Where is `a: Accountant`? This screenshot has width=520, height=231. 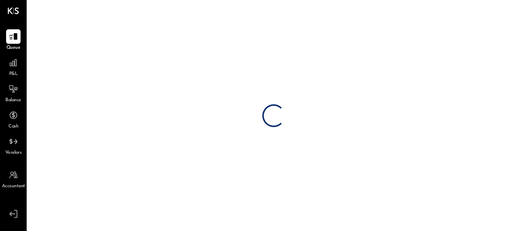
a: Accountant is located at coordinates (13, 179).